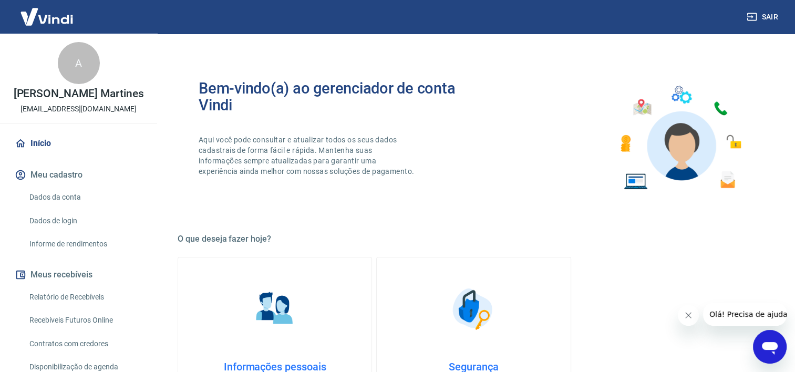 Image resolution: width=795 pixels, height=372 pixels. What do you see at coordinates (85, 197) in the screenshot?
I see `a: Dados da conta` at bounding box center [85, 197].